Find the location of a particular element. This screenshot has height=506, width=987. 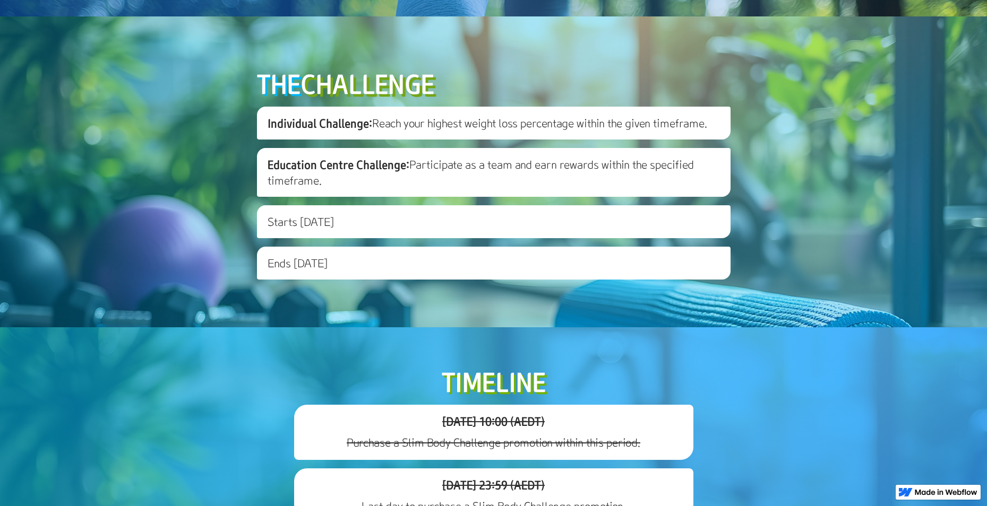

h2: Timeline is located at coordinates (494, 382).